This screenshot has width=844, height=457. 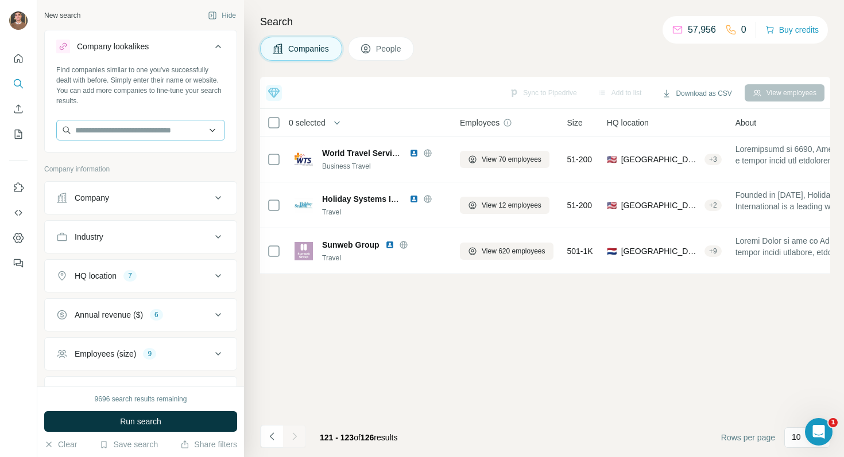 What do you see at coordinates (129, 445) in the screenshot?
I see `button: Save search` at bounding box center [129, 445].